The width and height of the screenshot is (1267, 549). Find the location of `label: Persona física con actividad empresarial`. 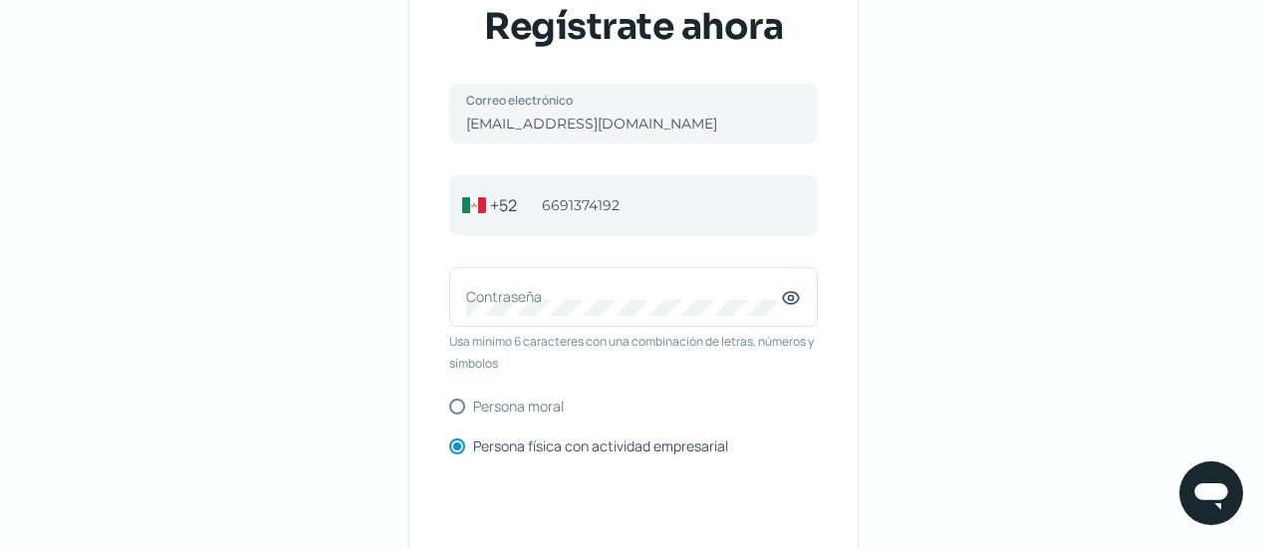

label: Persona física con actividad empresarial is located at coordinates (601, 446).